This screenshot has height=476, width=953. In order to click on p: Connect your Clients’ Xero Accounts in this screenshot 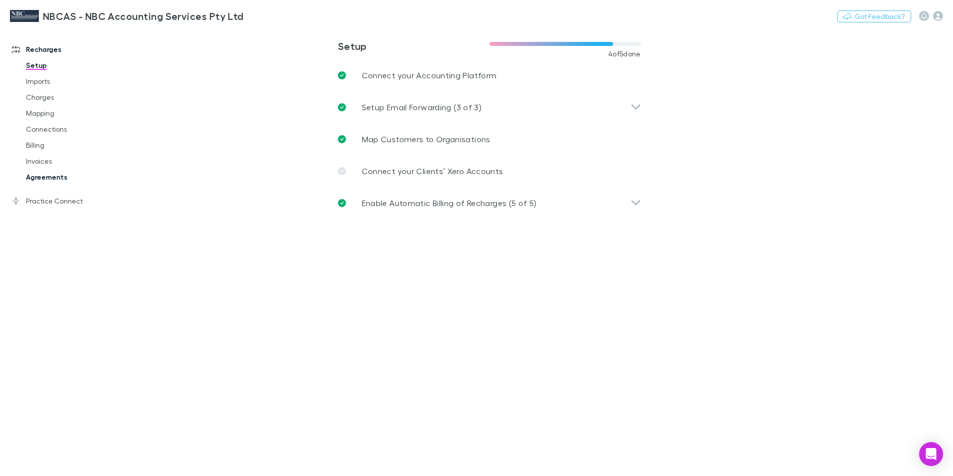, I will do `click(433, 171)`.